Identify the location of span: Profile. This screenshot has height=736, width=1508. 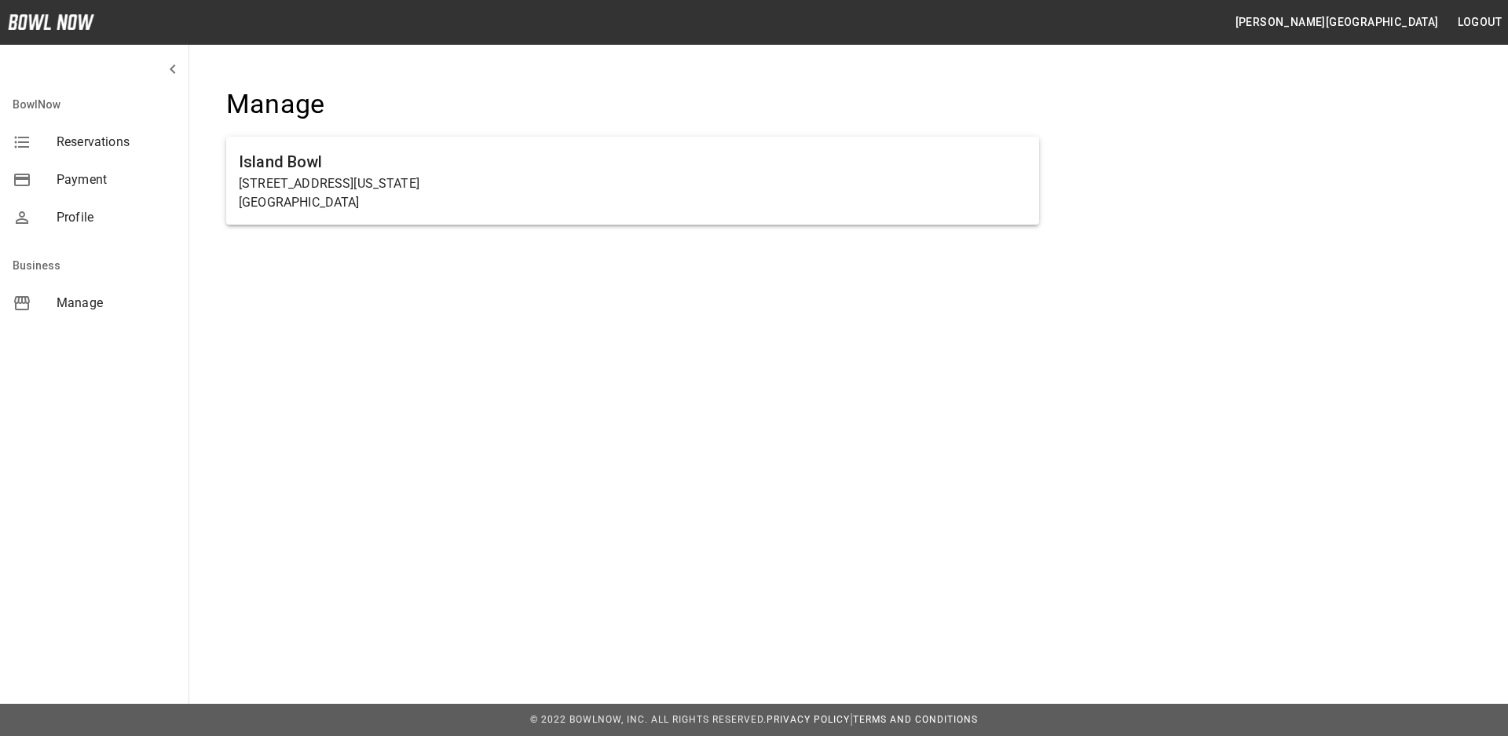
(116, 218).